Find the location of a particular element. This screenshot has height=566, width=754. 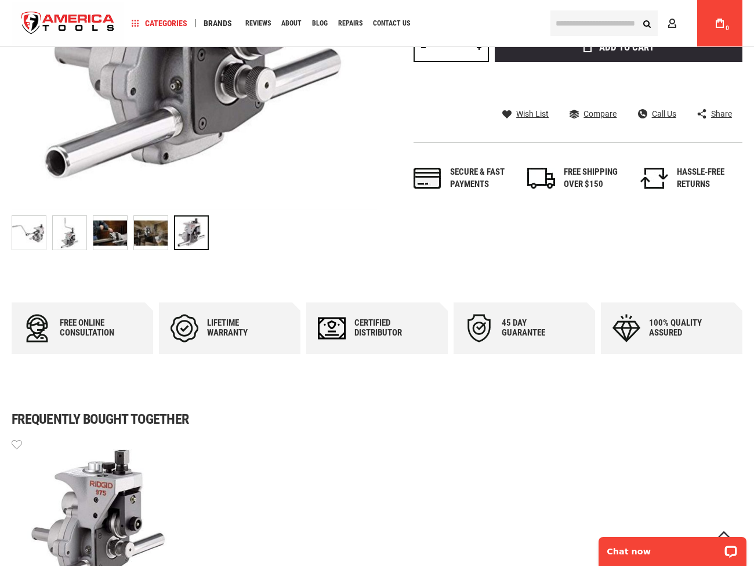

img: shipping is located at coordinates (541, 178).